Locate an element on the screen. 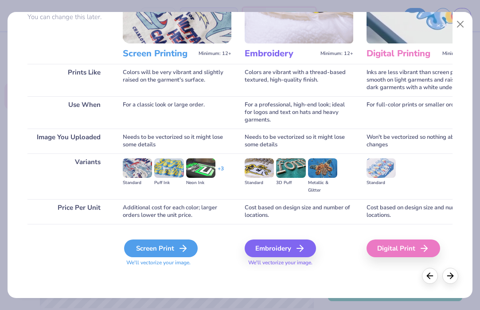 Image resolution: width=480 pixels, height=310 pixels. div: For full-color prints or smaller orders. is located at coordinates (420, 112).